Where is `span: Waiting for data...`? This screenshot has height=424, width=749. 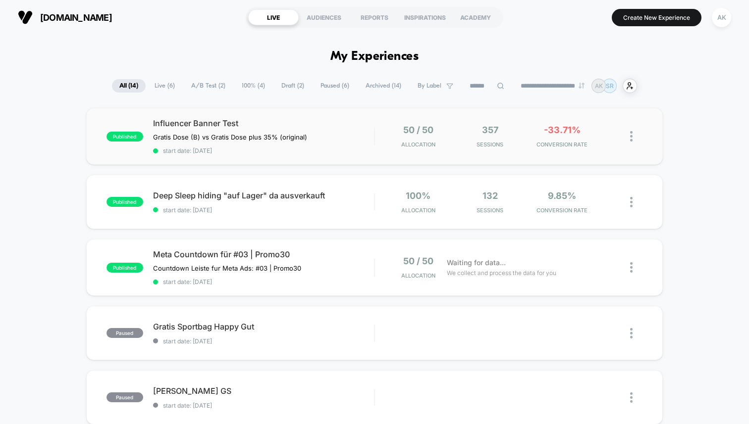 span: Waiting for data... is located at coordinates (476, 263).